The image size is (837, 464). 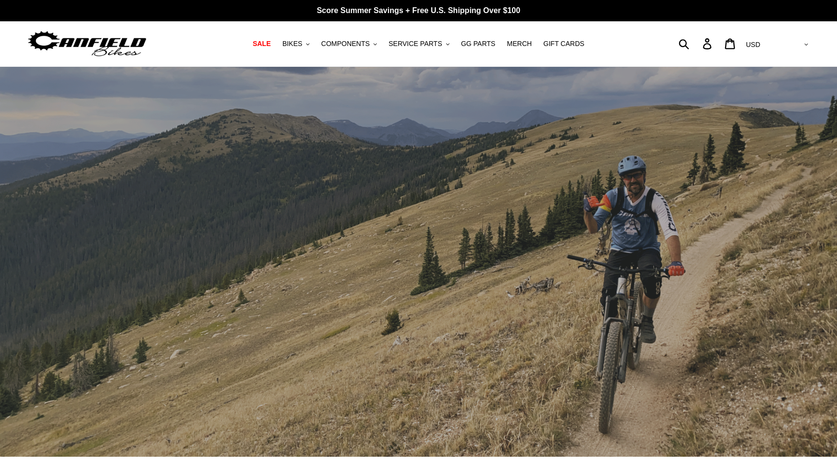 What do you see at coordinates (262, 44) in the screenshot?
I see `a: SALE` at bounding box center [262, 44].